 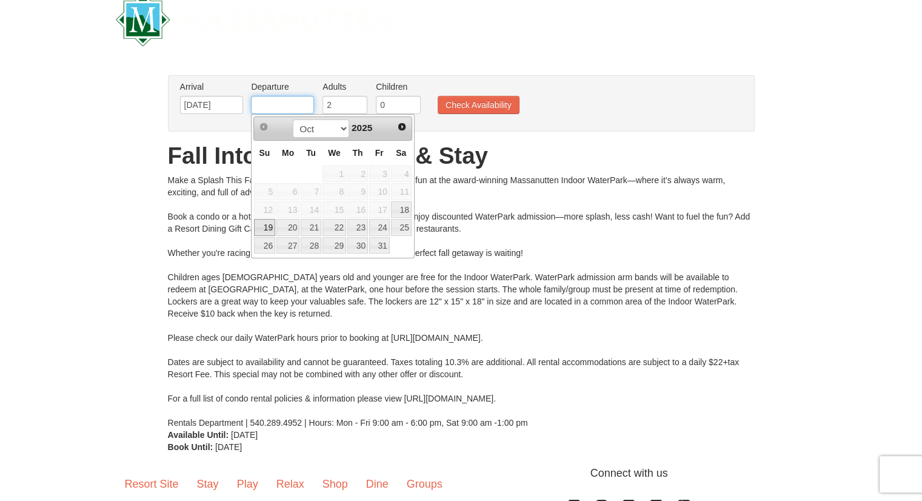 What do you see at coordinates (264, 127) in the screenshot?
I see `a: Prev` at bounding box center [264, 127].